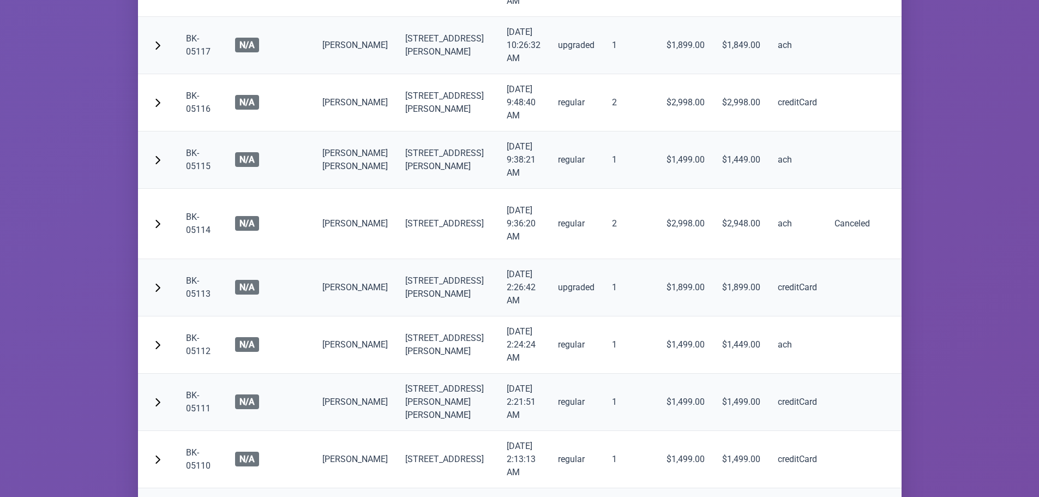  Describe the element at coordinates (198, 401) in the screenshot. I see `a: BK-05111` at that location.